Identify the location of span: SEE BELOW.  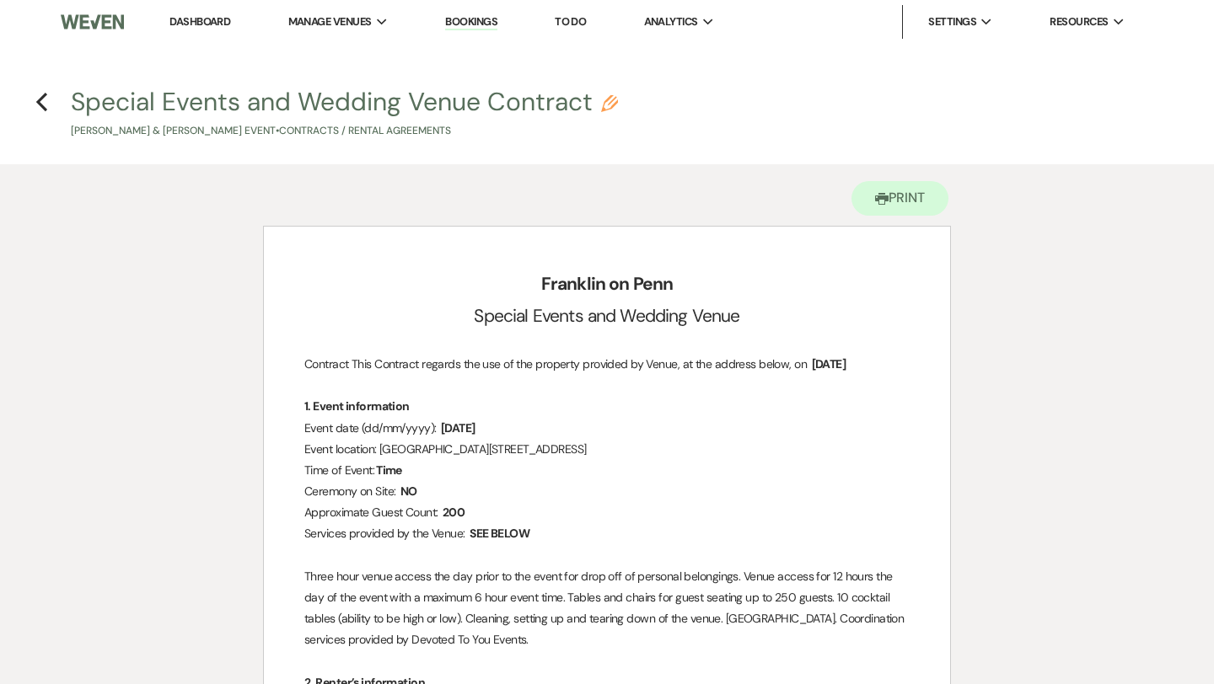
(499, 534).